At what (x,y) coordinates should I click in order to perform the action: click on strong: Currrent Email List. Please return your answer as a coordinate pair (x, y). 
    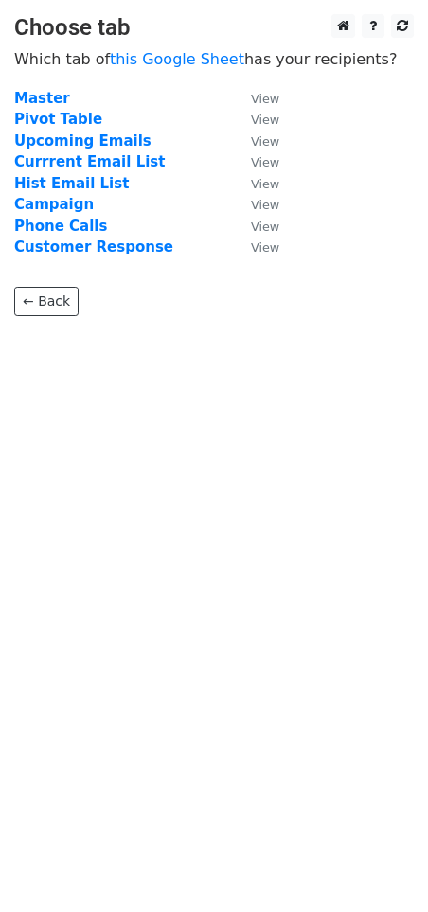
    Looking at the image, I should click on (89, 162).